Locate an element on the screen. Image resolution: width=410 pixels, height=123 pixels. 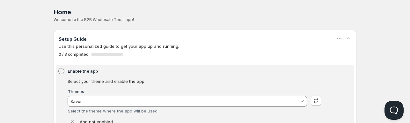
p: Welcome to the B2B Wholesale Tools app! is located at coordinates (205, 20).